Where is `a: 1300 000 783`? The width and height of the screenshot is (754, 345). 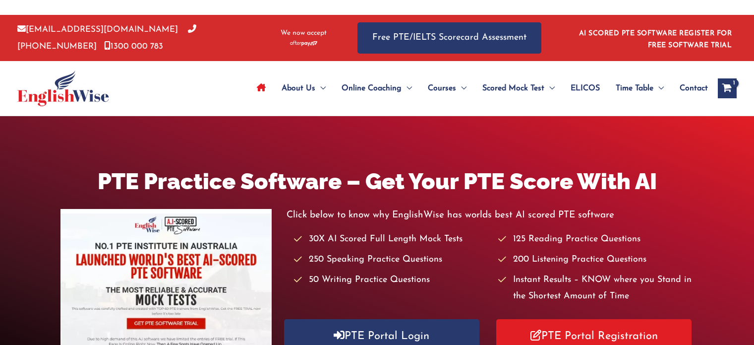
a: 1300 000 783 is located at coordinates (133, 46).